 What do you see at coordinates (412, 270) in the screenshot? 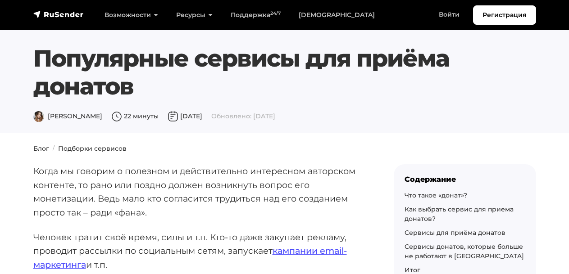
I see `a: Итог` at bounding box center [412, 270].